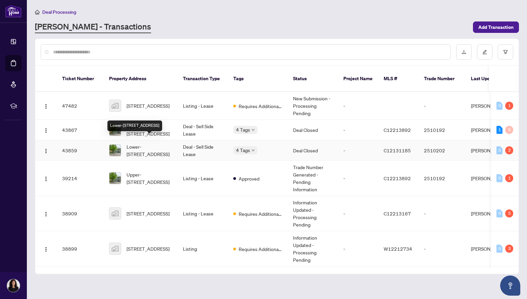 The width and height of the screenshot is (527, 299). I want to click on td: 39214, so click(80, 178).